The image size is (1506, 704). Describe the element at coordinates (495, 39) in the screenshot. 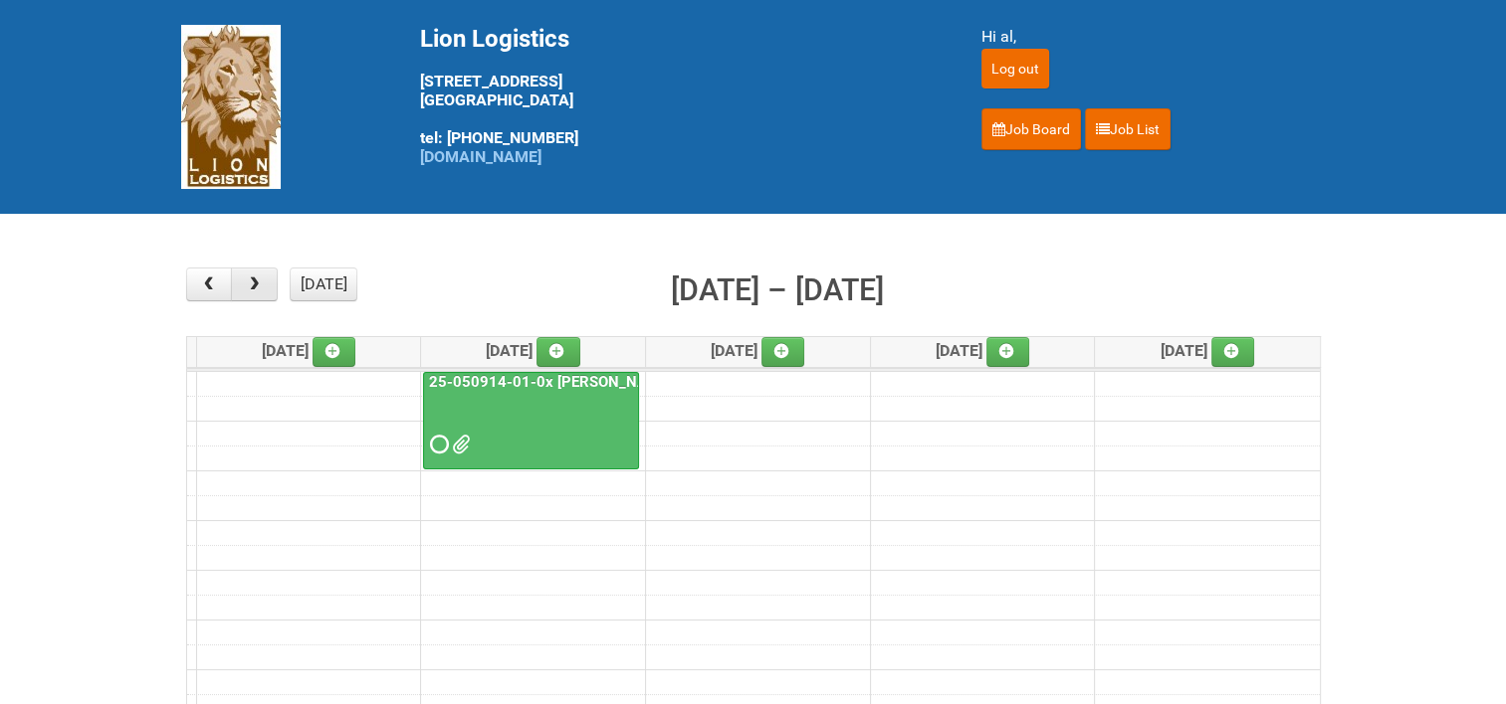

I see `span: Lion Logistics` at that location.